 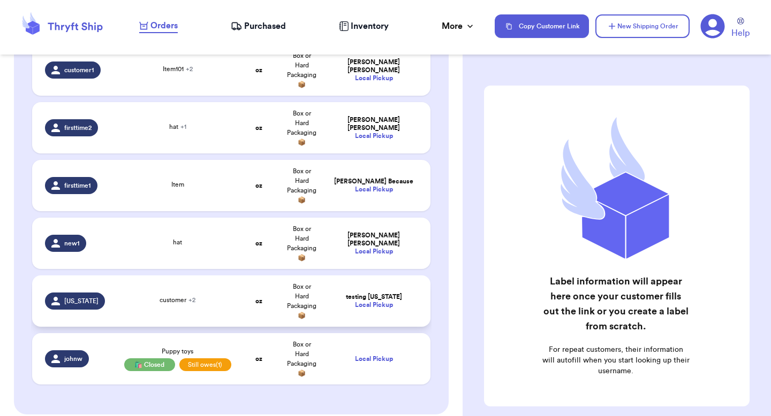 What do you see at coordinates (78, 186) in the screenshot?
I see `span: firsttime1` at bounding box center [78, 186].